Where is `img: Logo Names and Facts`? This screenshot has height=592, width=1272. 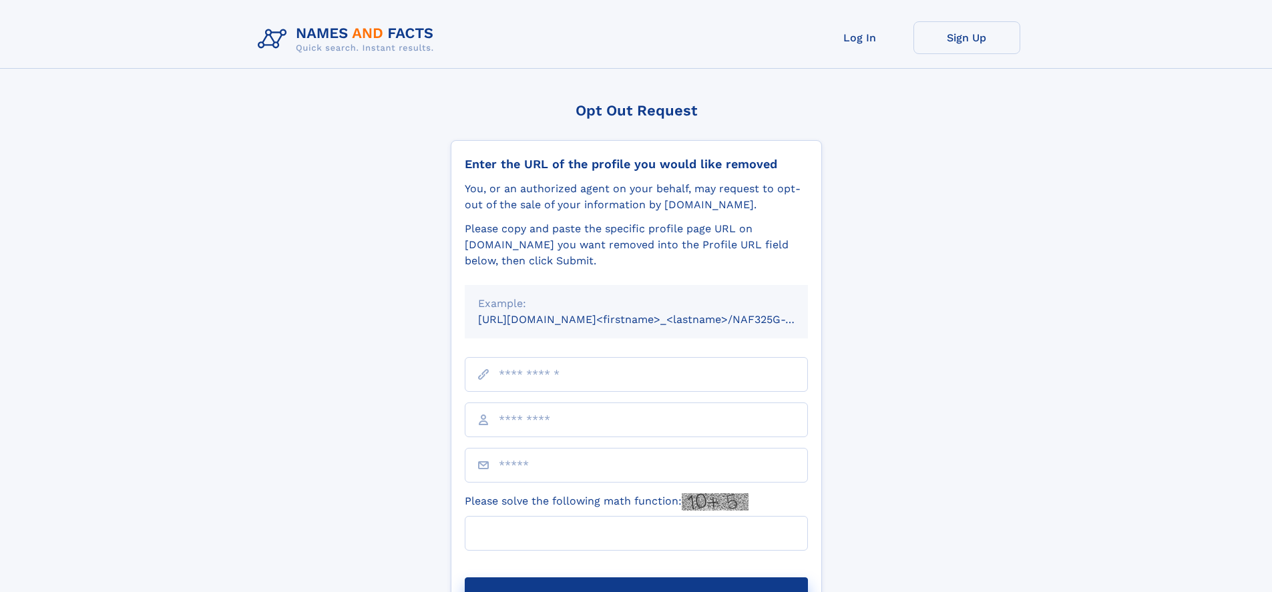
img: Logo Names and Facts is located at coordinates (348, 39).